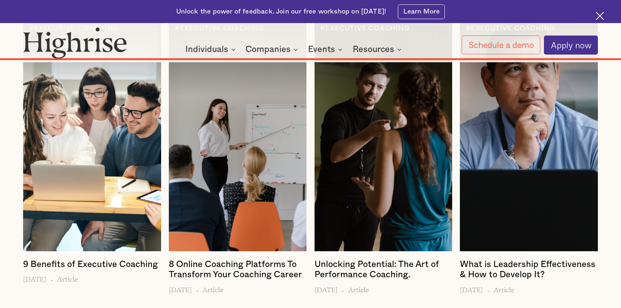 The height and width of the screenshot is (308, 621). What do you see at coordinates (90, 266) in the screenshot?
I see `a: #EXECUTIVE COACHING9 Benefits of Executive Coaching` at bounding box center [90, 266].